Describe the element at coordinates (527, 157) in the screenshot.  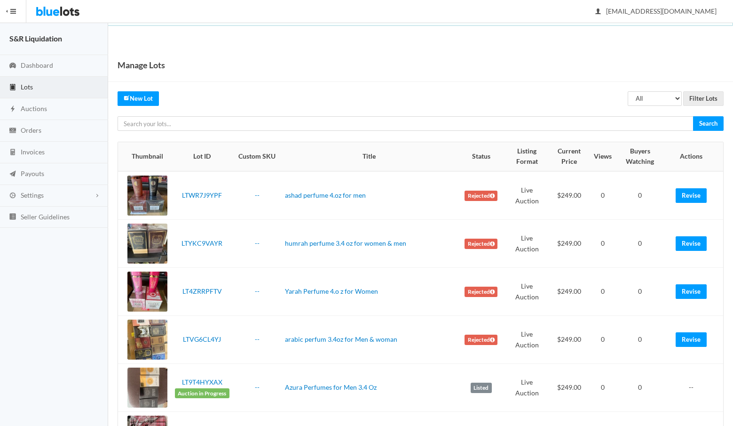
I see `th: Listing Format` at that location.